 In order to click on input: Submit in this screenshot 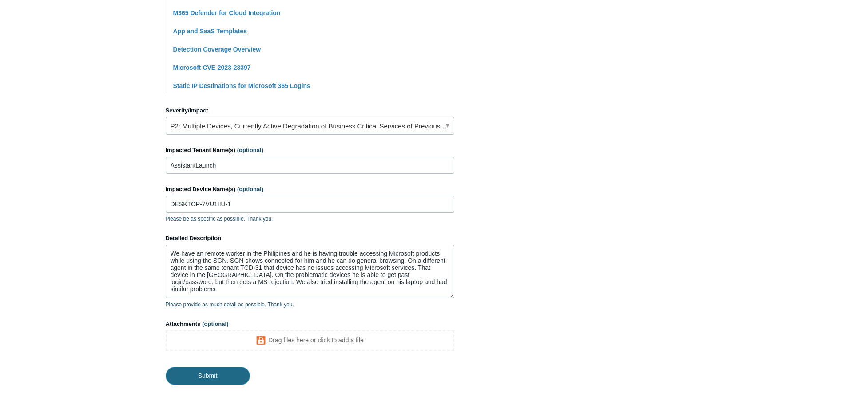, I will do `click(208, 375)`.